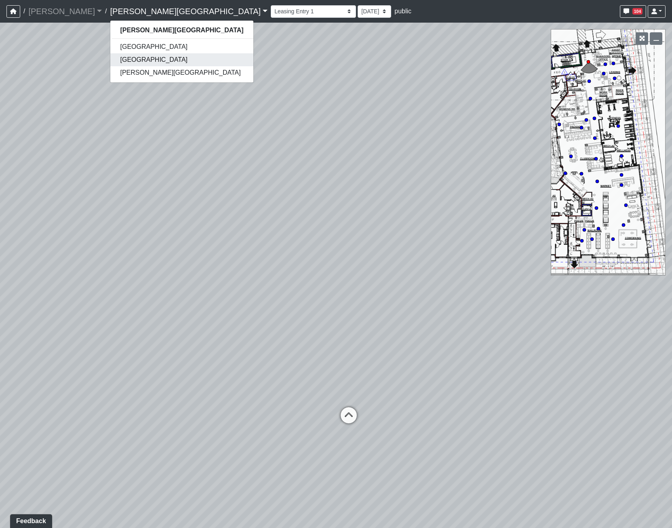 The image size is (672, 528). Describe the element at coordinates (25, 9) in the screenshot. I see `button: Feedback` at that location.